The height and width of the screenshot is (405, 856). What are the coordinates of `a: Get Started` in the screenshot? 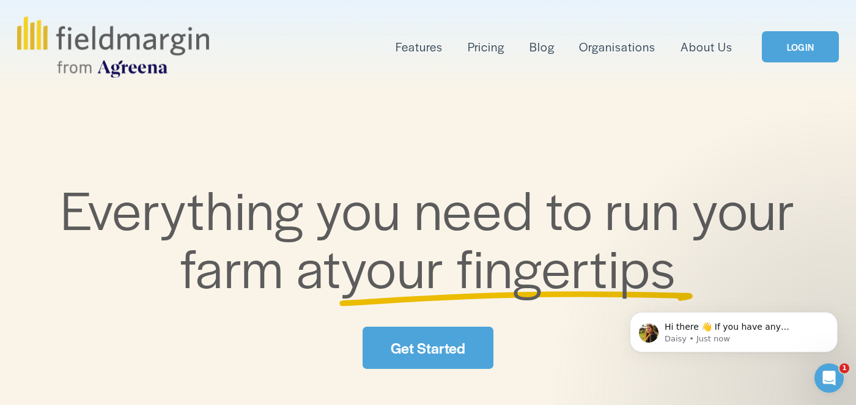 It's located at (428, 347).